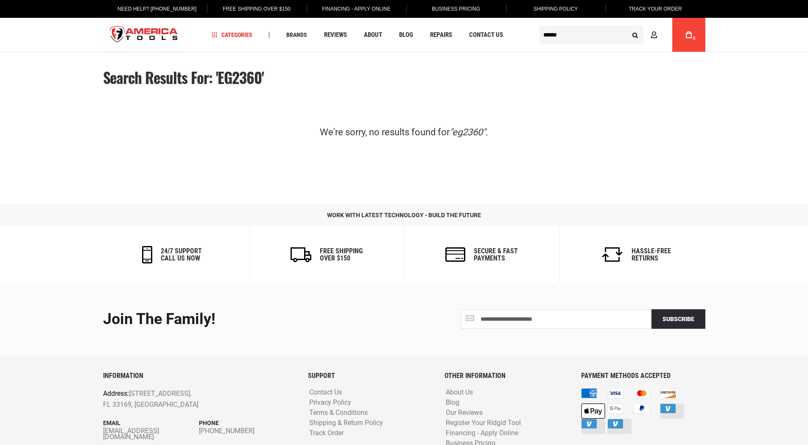  What do you see at coordinates (184, 77) in the screenshot?
I see `span: Search results for: 'EG2360'` at bounding box center [184, 77].